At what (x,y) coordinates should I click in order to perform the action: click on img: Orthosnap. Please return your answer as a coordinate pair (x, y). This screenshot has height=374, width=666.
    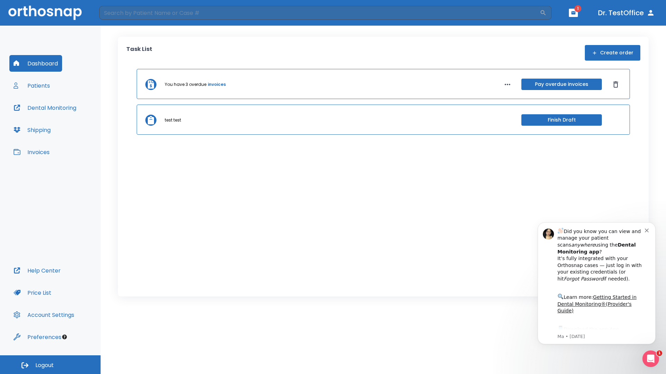
    Looking at the image, I should click on (45, 12).